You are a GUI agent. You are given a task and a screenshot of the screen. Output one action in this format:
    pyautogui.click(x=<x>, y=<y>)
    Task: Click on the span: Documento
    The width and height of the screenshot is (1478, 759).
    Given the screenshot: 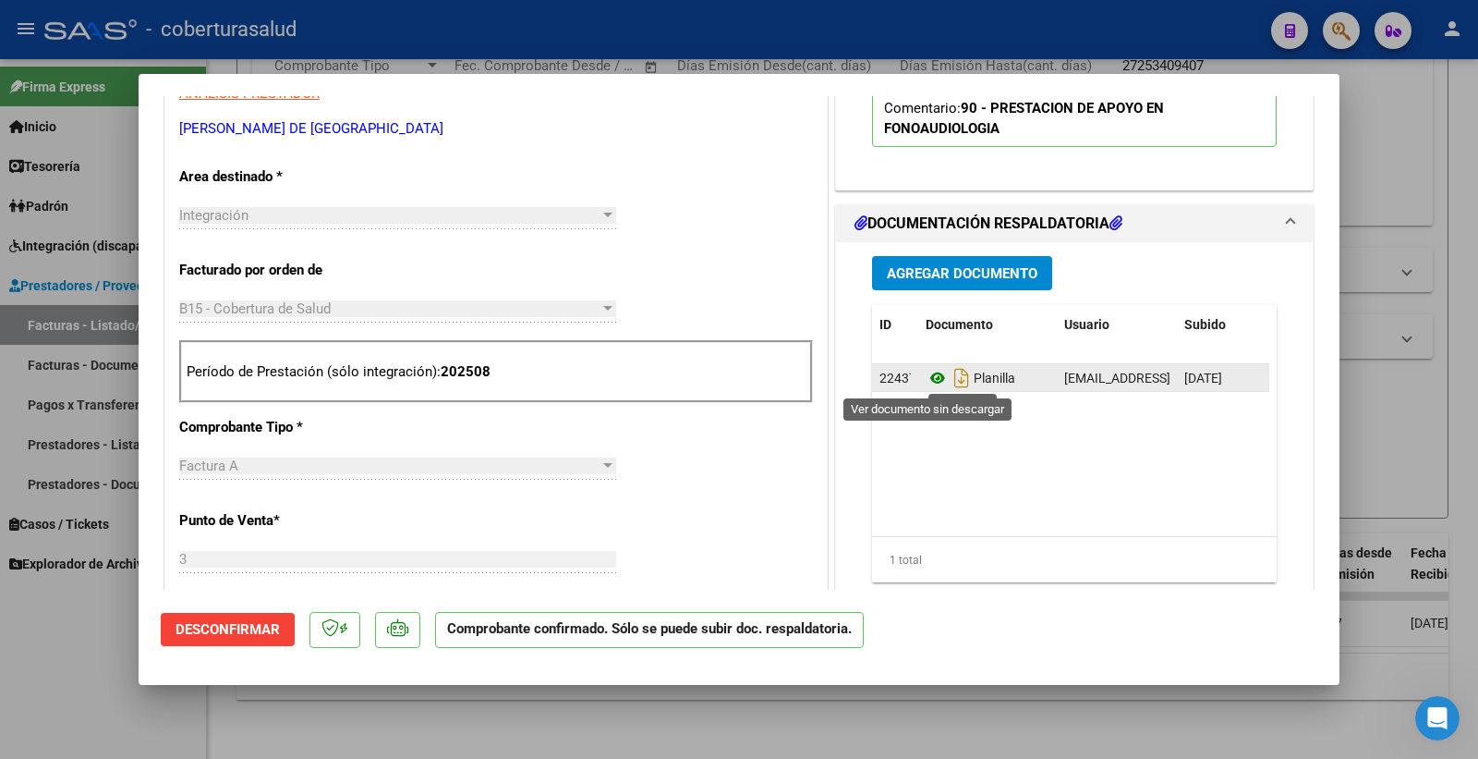 What is the action you would take?
    pyautogui.click(x=959, y=324)
    